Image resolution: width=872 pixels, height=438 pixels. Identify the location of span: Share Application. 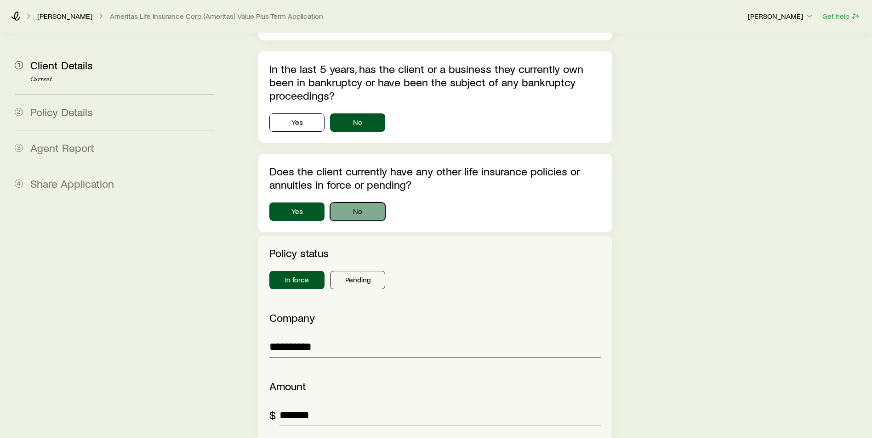
(72, 183).